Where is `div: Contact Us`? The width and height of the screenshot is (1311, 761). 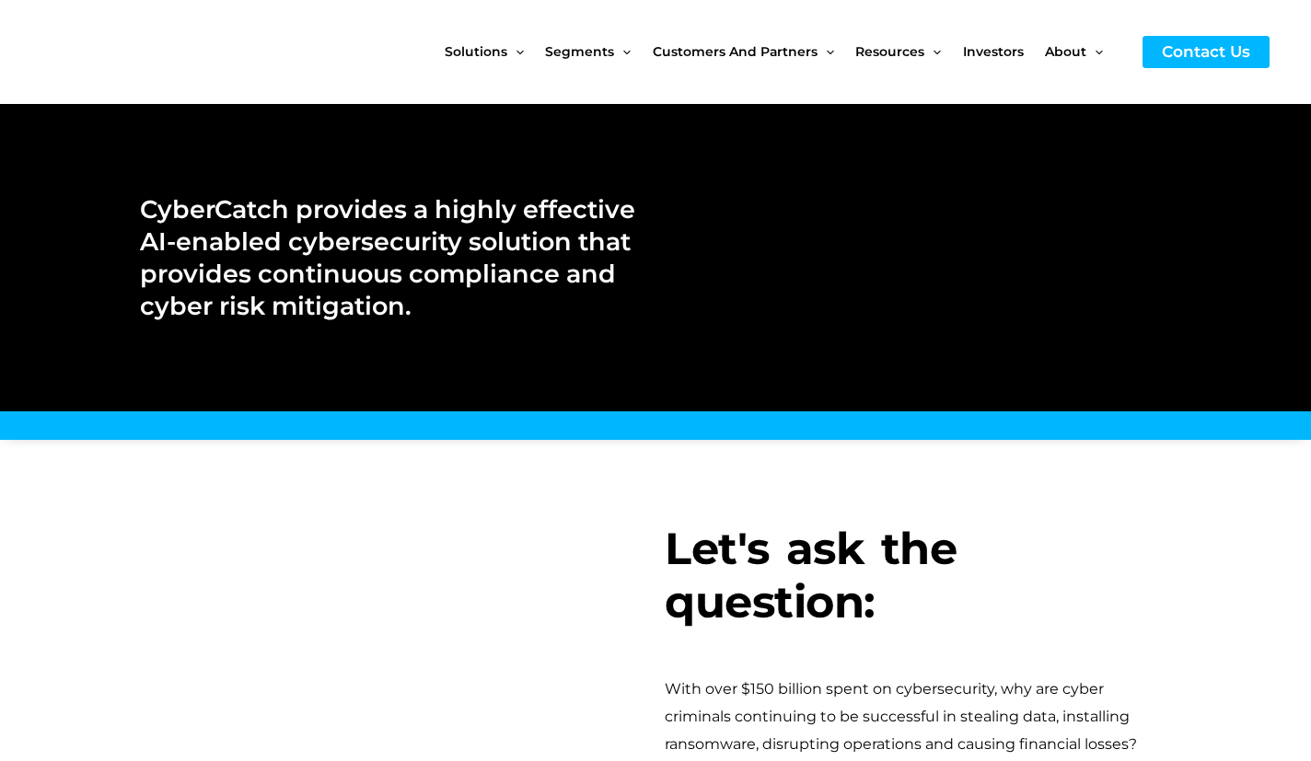 div: Contact Us is located at coordinates (1206, 52).